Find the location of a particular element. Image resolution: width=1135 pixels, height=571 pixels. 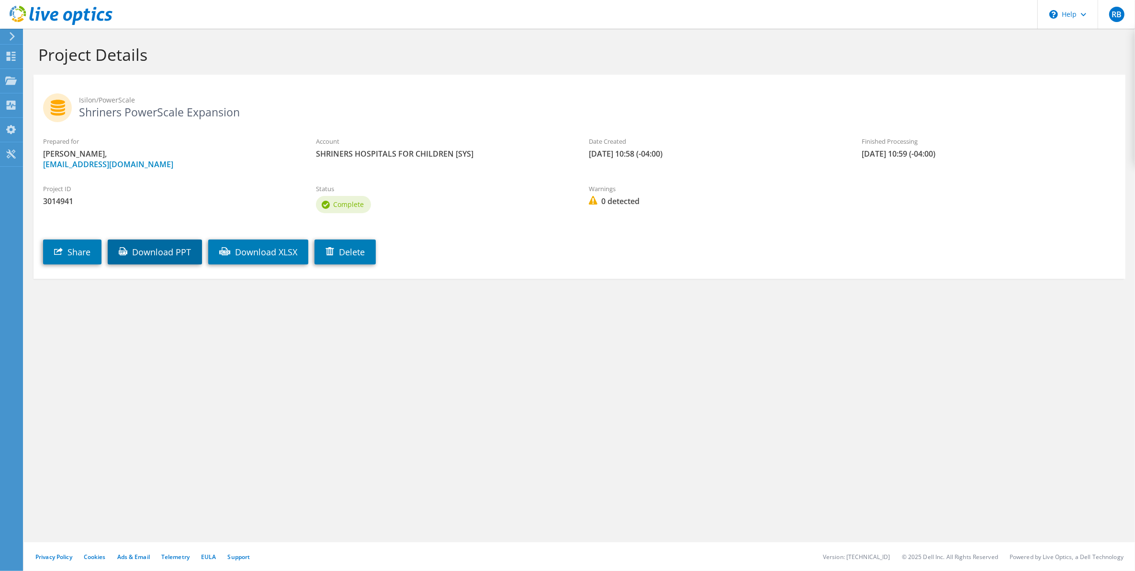

span: 0 detected is located at coordinates (716, 201).